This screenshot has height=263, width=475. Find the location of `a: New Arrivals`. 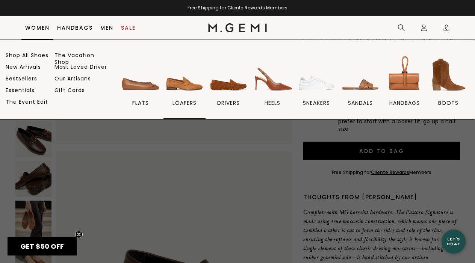

a: New Arrivals is located at coordinates (23, 67).